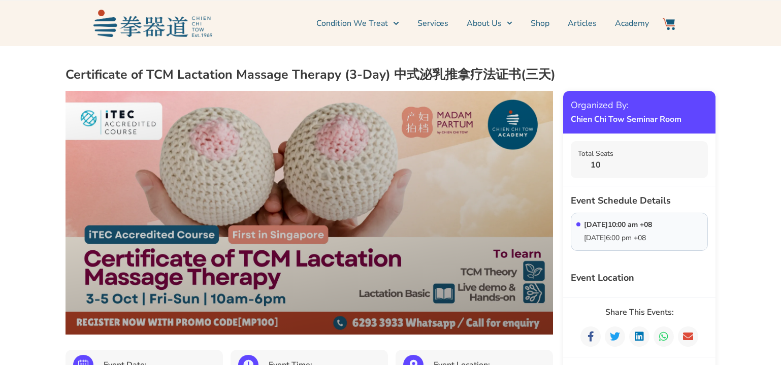 The image size is (781, 365). What do you see at coordinates (639, 201) in the screenshot?
I see `div: Event Schedule Details` at bounding box center [639, 201].